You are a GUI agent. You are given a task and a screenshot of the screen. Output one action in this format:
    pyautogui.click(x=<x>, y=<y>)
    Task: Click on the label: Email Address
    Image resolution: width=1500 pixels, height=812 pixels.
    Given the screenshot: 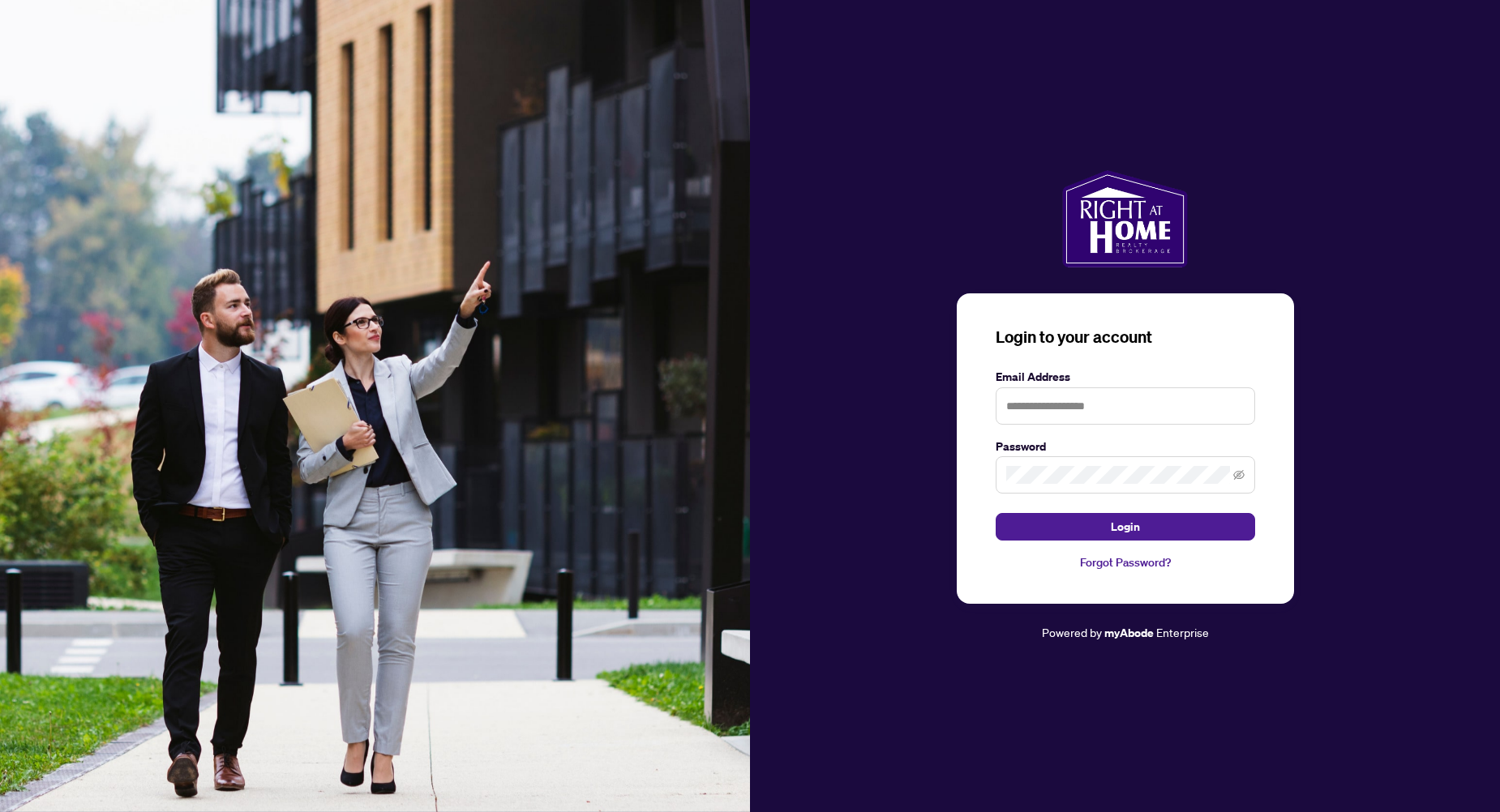 What is the action you would take?
    pyautogui.click(x=1125, y=377)
    